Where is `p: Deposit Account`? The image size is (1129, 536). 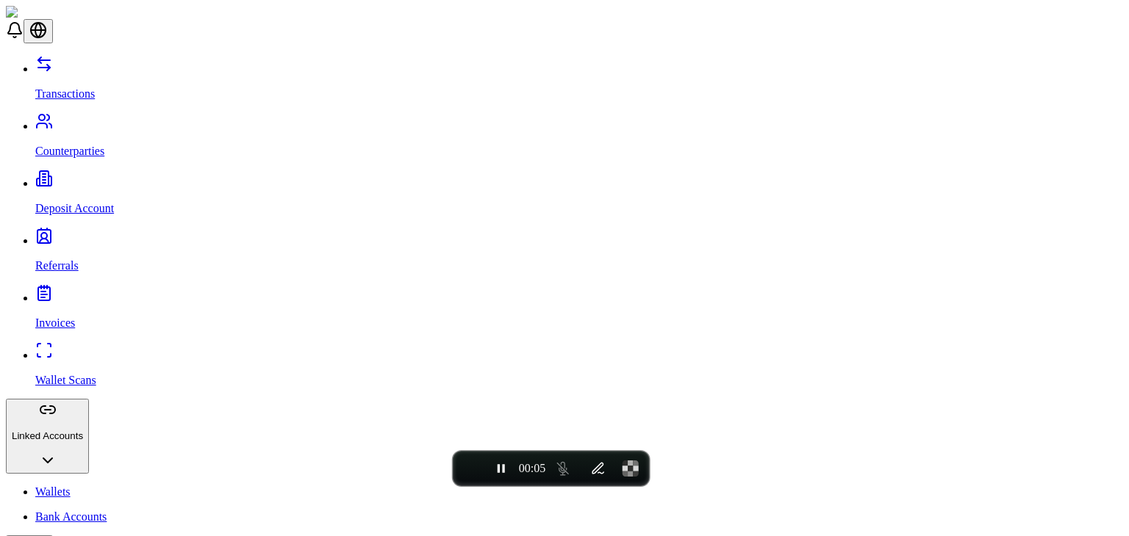
p: Deposit Account is located at coordinates (579, 209).